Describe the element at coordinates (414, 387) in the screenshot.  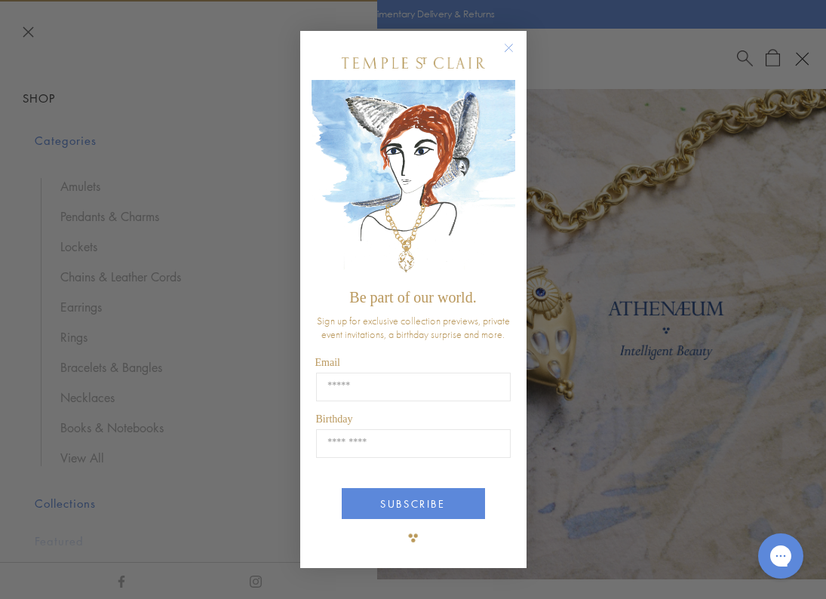
I see `input: Email` at that location.